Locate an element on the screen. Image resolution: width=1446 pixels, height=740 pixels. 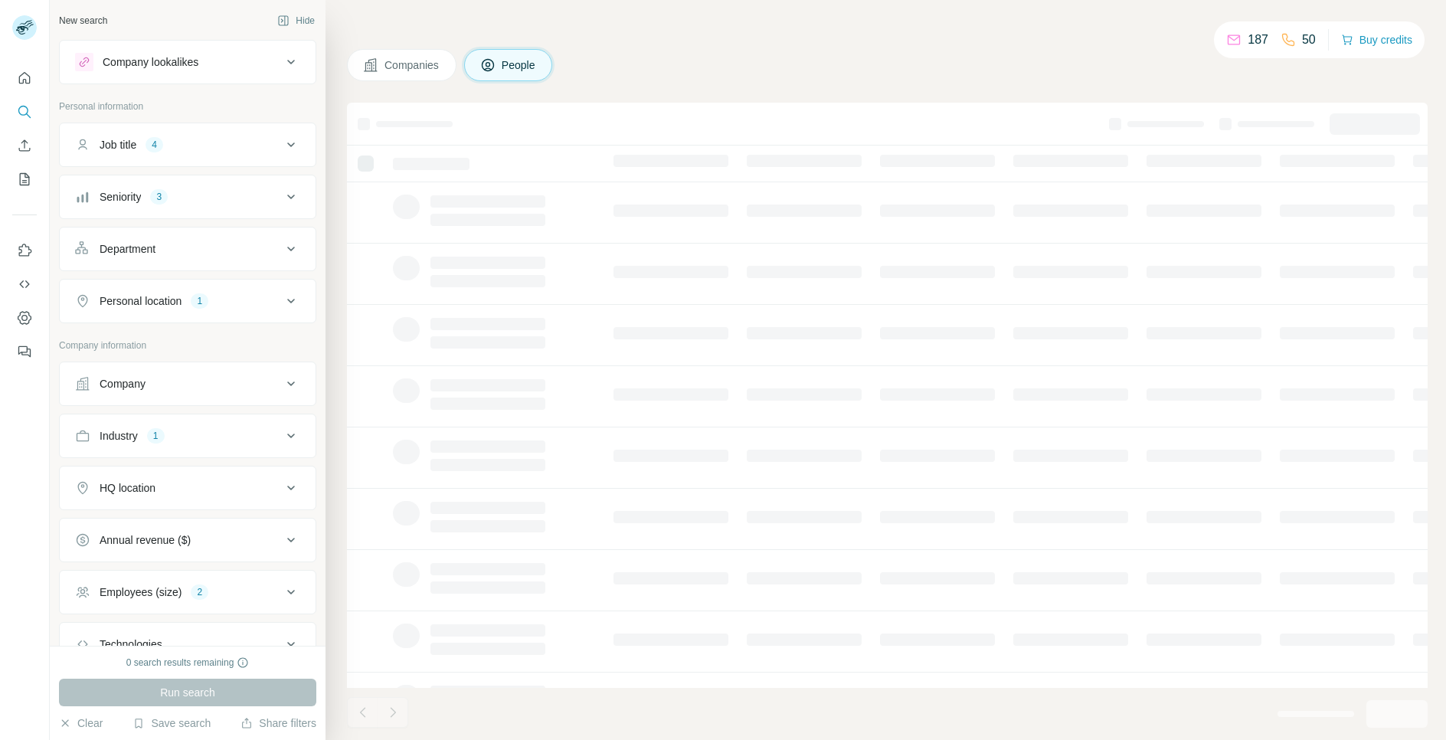
button: Seniority3 is located at coordinates (188, 197).